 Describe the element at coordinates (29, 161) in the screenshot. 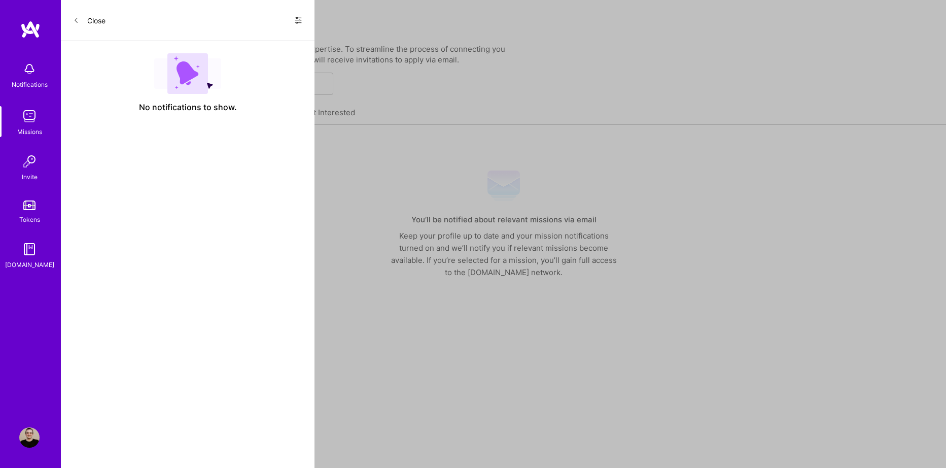

I see `img: Invite` at that location.